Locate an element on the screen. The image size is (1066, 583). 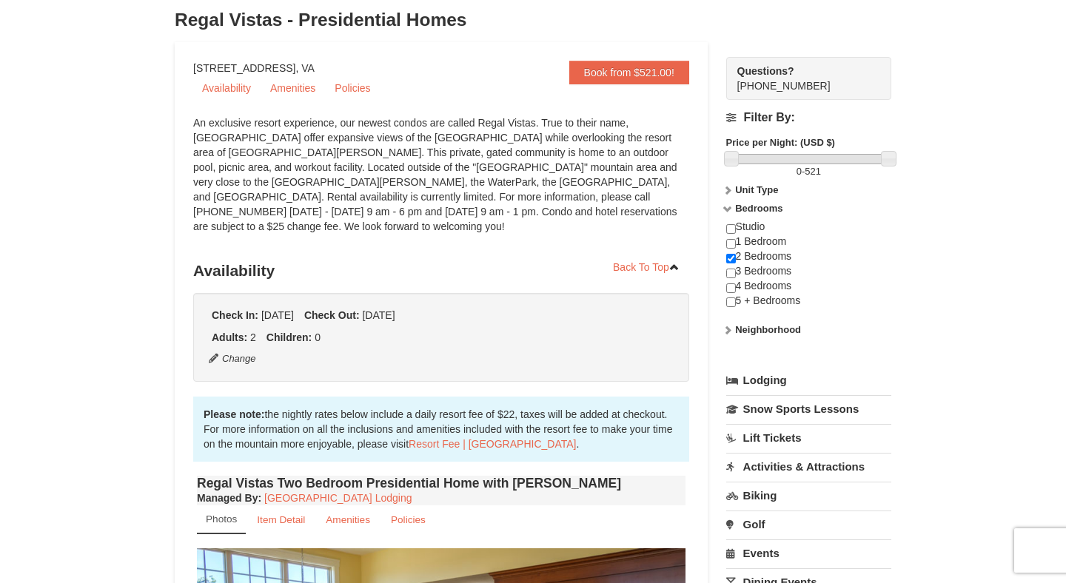
a: Availability is located at coordinates (227, 88).